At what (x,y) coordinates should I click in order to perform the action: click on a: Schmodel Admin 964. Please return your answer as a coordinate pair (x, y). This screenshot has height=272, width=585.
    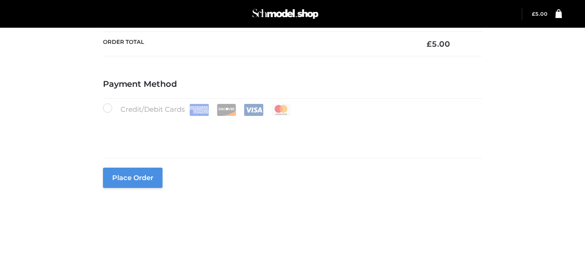
    Looking at the image, I should click on (285, 14).